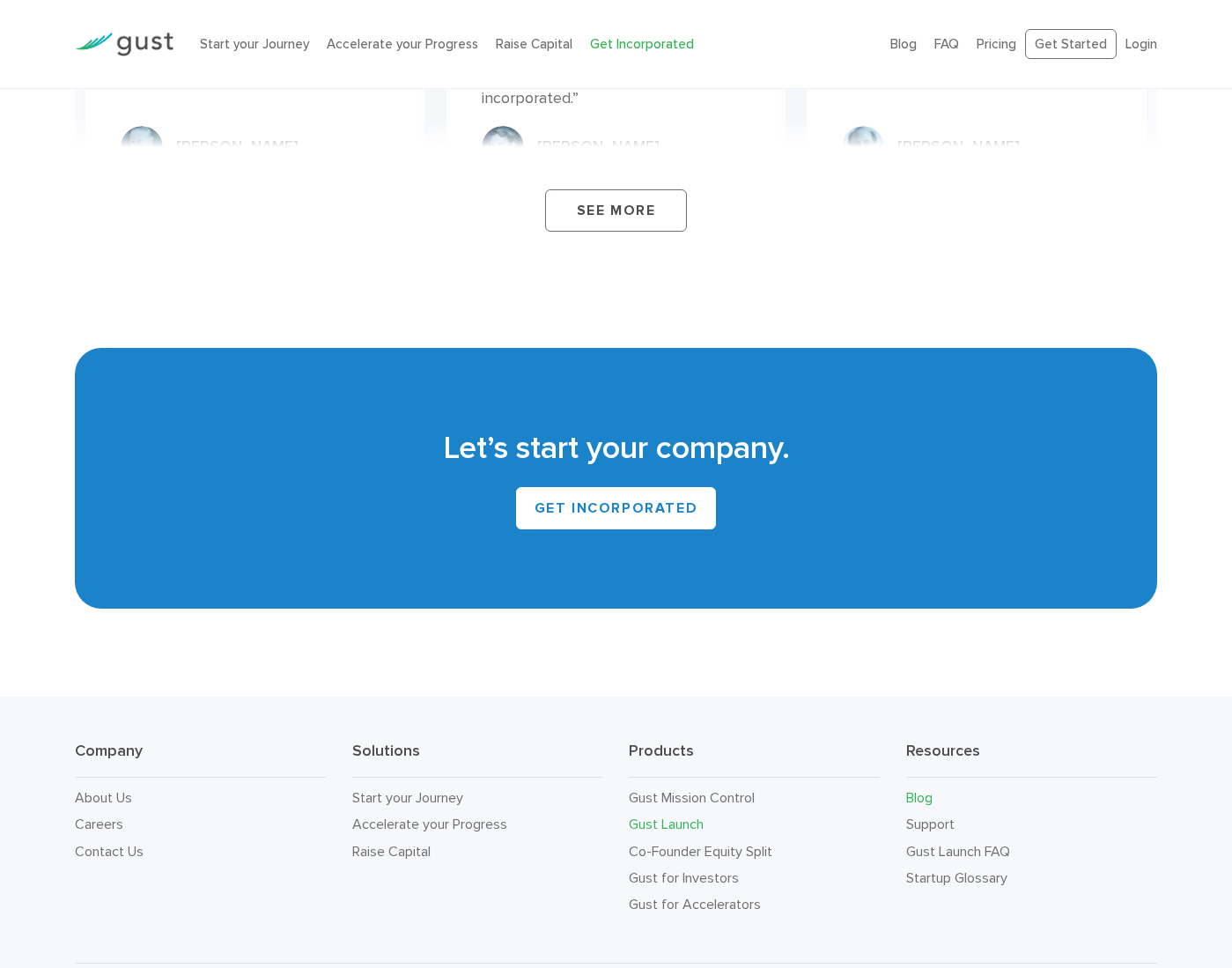 The height and width of the screenshot is (968, 1232). I want to click on h3: Company, so click(200, 759).